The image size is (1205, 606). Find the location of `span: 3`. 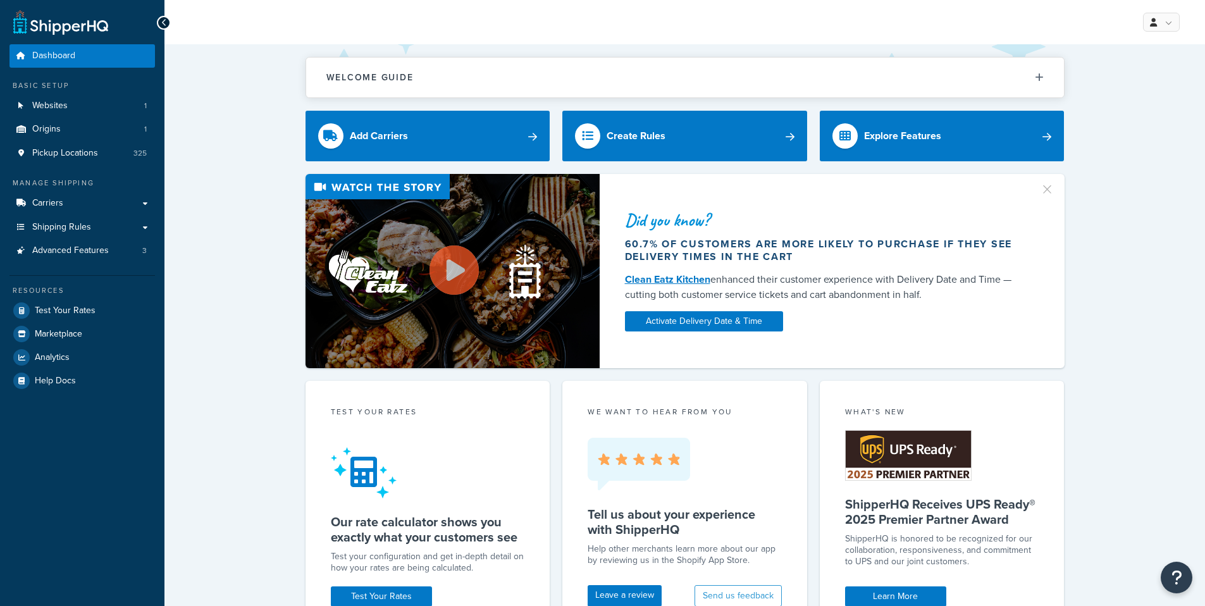

span: 3 is located at coordinates (144, 250).